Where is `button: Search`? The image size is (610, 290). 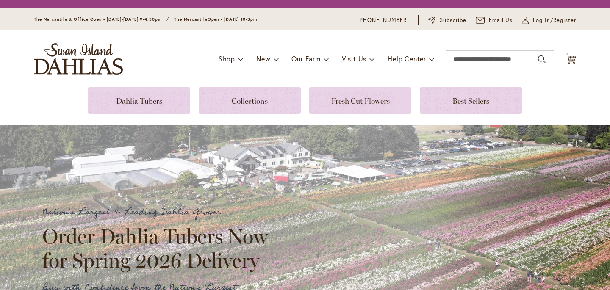 button: Search is located at coordinates (542, 59).